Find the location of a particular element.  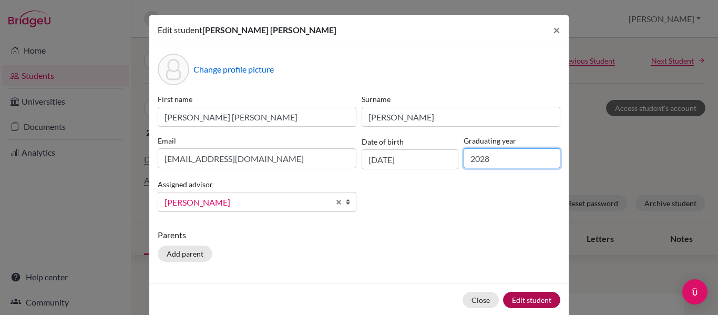

div: Profile picture is located at coordinates (174, 69).